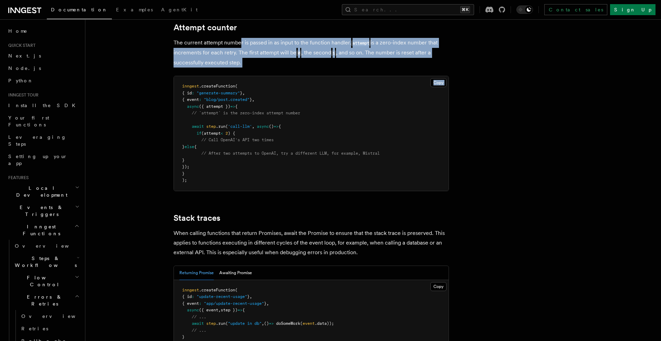 The height and width of the screenshot is (341, 661). What do you see at coordinates (222, 297) in the screenshot?
I see `span: "update-recent-usage"` at bounding box center [222, 297].